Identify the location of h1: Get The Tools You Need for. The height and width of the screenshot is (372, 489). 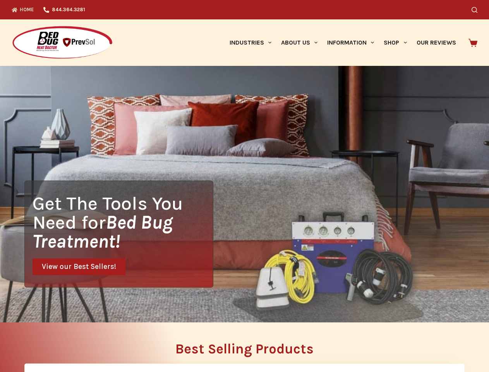
(123, 222).